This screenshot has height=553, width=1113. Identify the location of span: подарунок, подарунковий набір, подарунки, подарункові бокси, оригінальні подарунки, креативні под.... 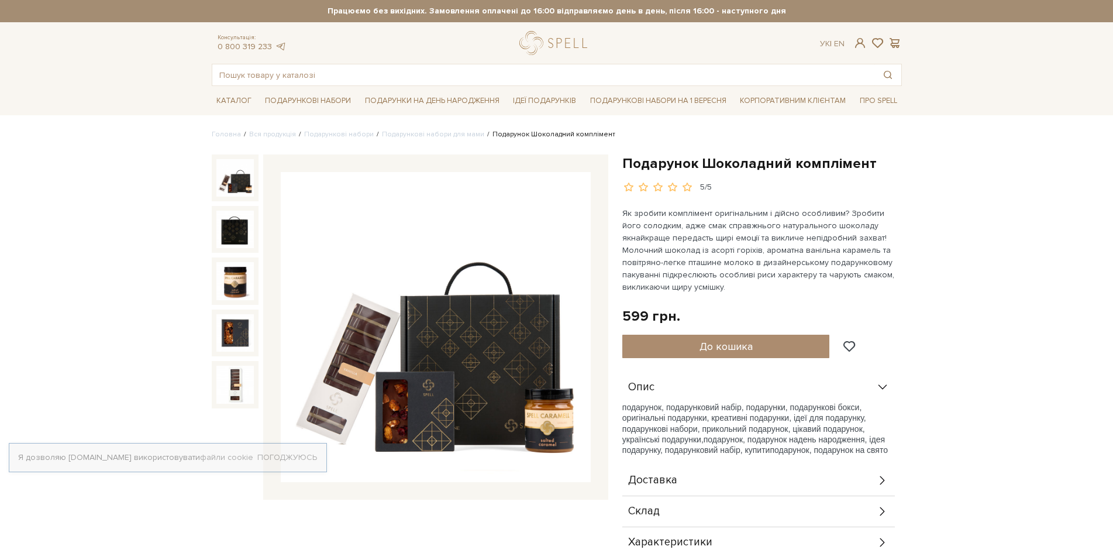
(744, 423).